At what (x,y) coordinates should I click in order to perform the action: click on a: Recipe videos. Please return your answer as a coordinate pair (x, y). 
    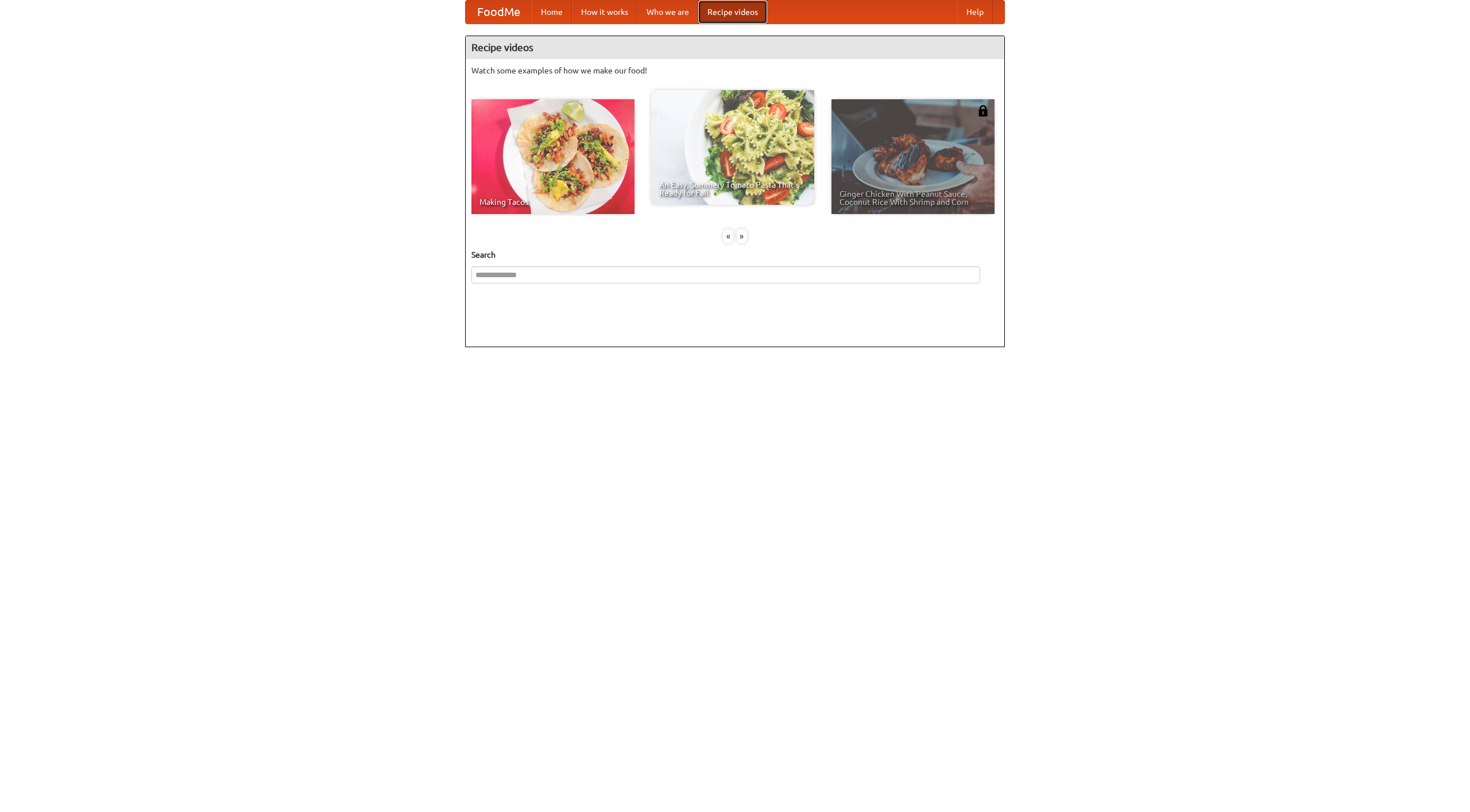
    Looking at the image, I should click on (733, 12).